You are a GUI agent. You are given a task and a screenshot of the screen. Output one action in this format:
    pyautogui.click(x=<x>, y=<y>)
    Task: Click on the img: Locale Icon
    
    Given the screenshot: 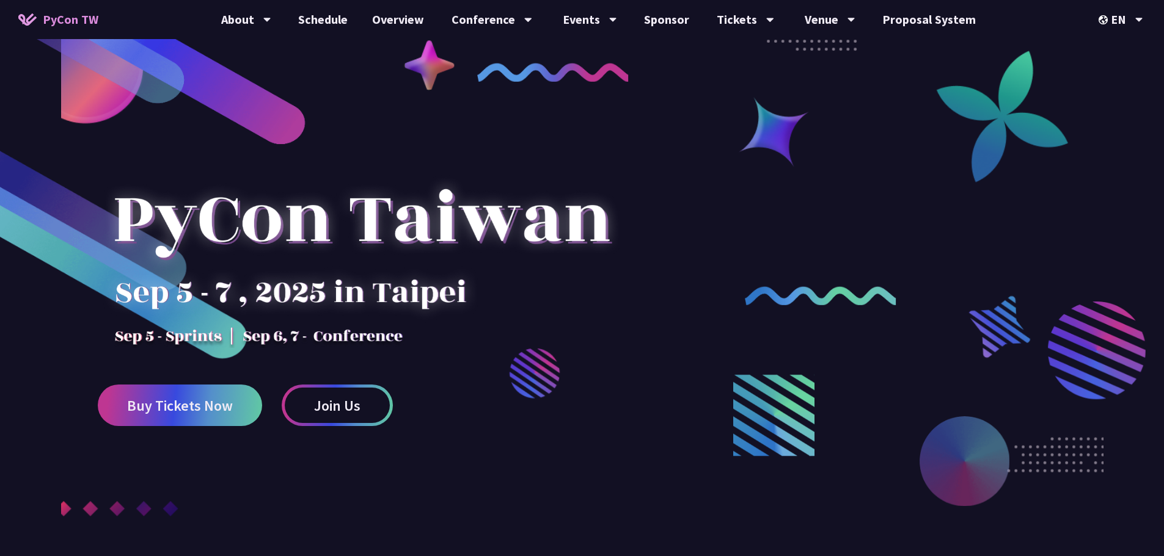 What is the action you would take?
    pyautogui.click(x=1104, y=20)
    